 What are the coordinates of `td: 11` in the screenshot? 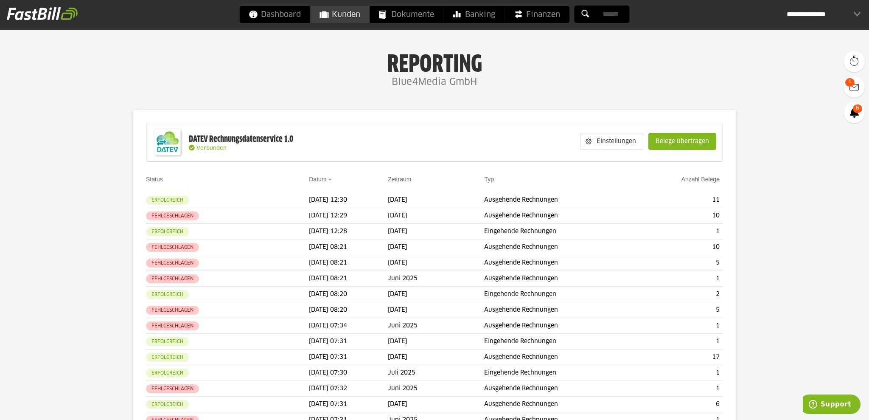 It's located at (680, 200).